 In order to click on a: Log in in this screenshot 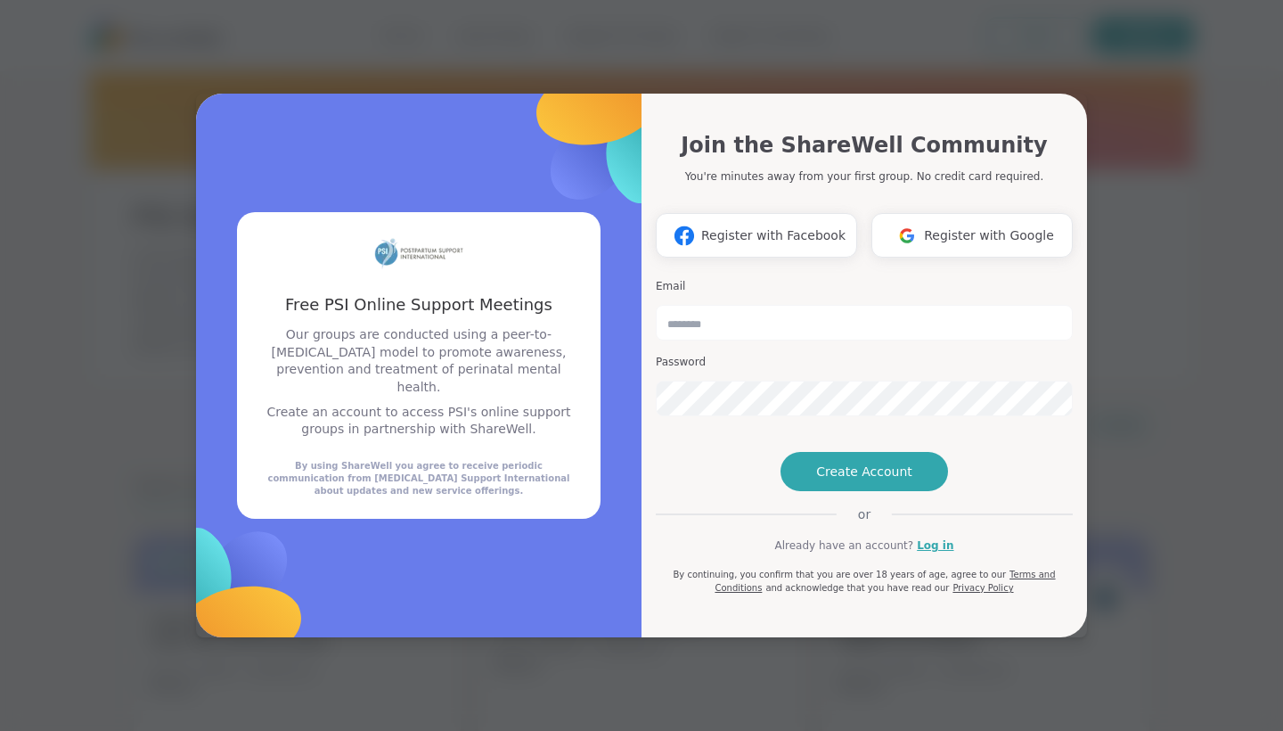, I will do `click(935, 545)`.